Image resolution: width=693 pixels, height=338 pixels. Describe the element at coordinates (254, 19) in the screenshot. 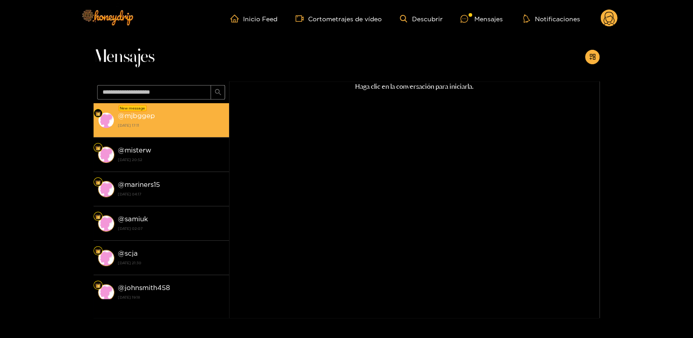

I see `a: Inicio Feed` at that location.